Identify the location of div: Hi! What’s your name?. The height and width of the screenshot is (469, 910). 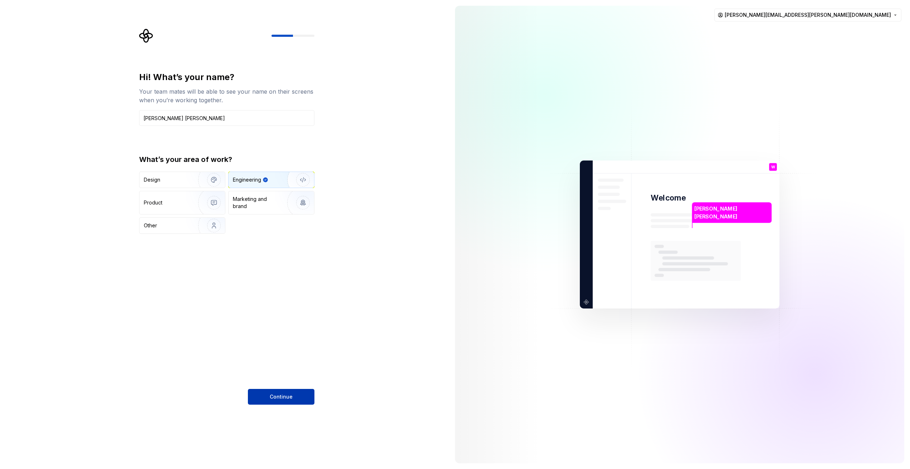
(227, 77).